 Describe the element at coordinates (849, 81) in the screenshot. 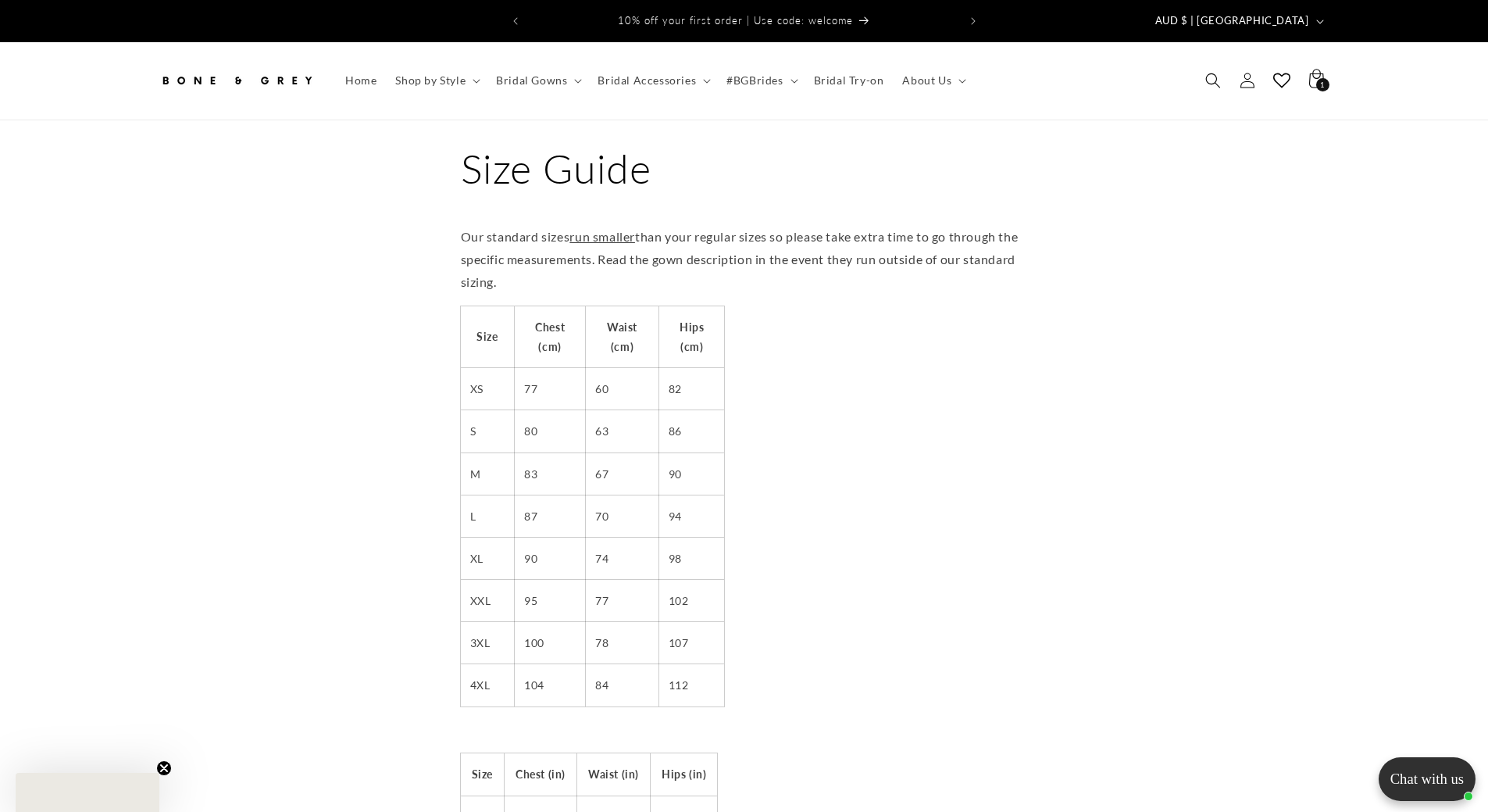

I see `a: Bridal Try-on` at that location.